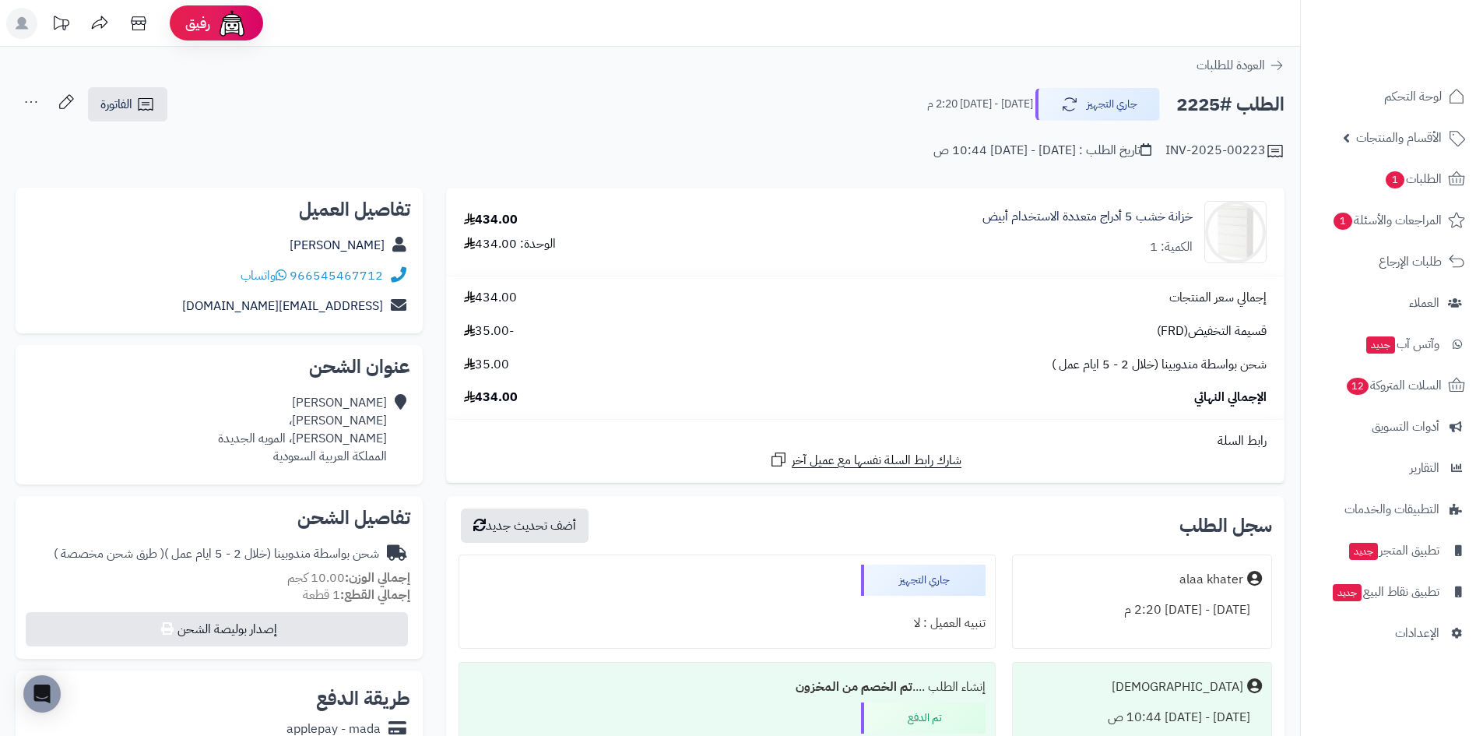 The image size is (1483, 736). What do you see at coordinates (1240, 65) in the screenshot?
I see `a: العودة للطلبات` at bounding box center [1240, 65].